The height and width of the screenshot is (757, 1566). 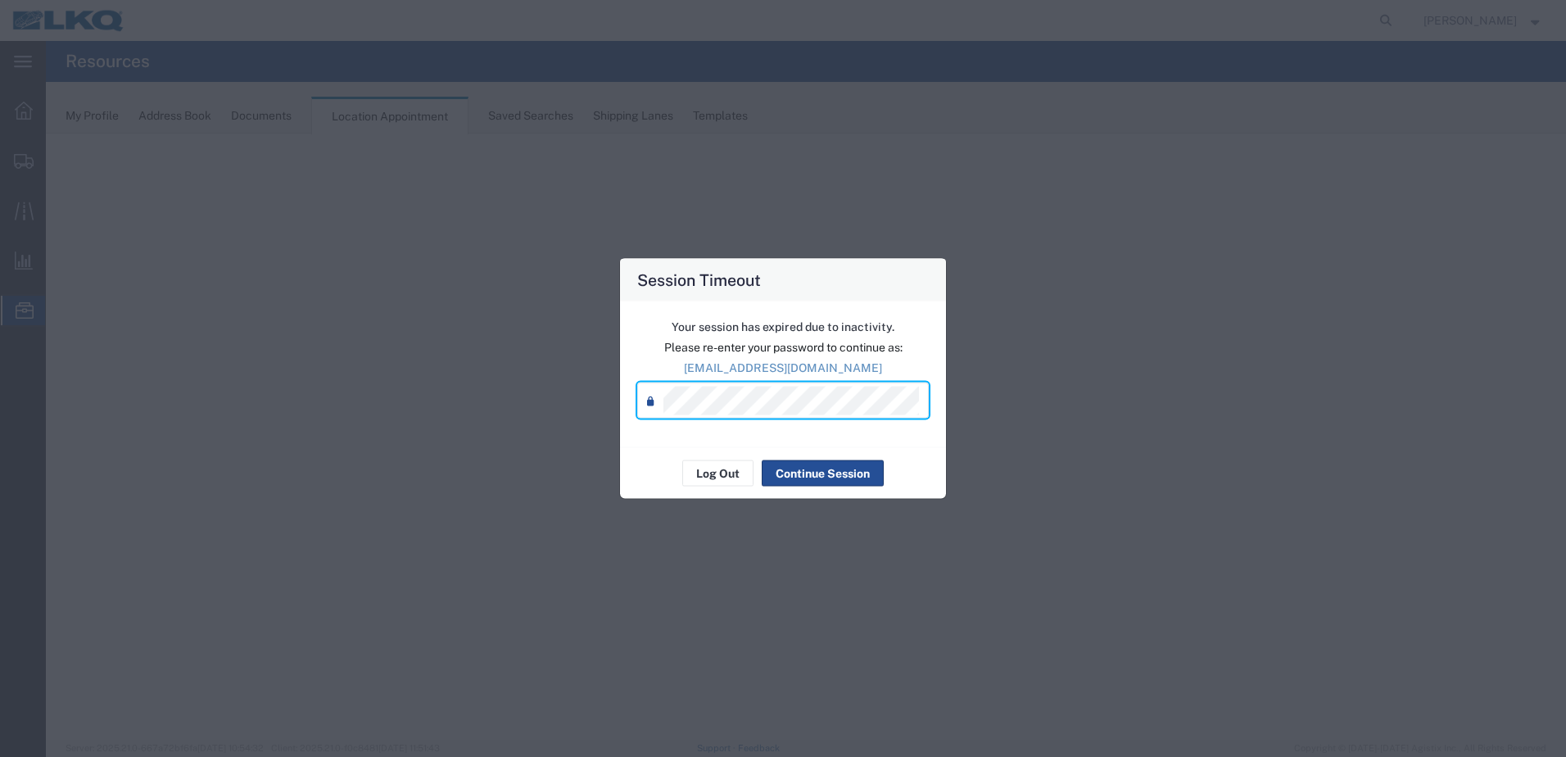 What do you see at coordinates (699, 279) in the screenshot?
I see `h4: Session Timeout` at bounding box center [699, 279].